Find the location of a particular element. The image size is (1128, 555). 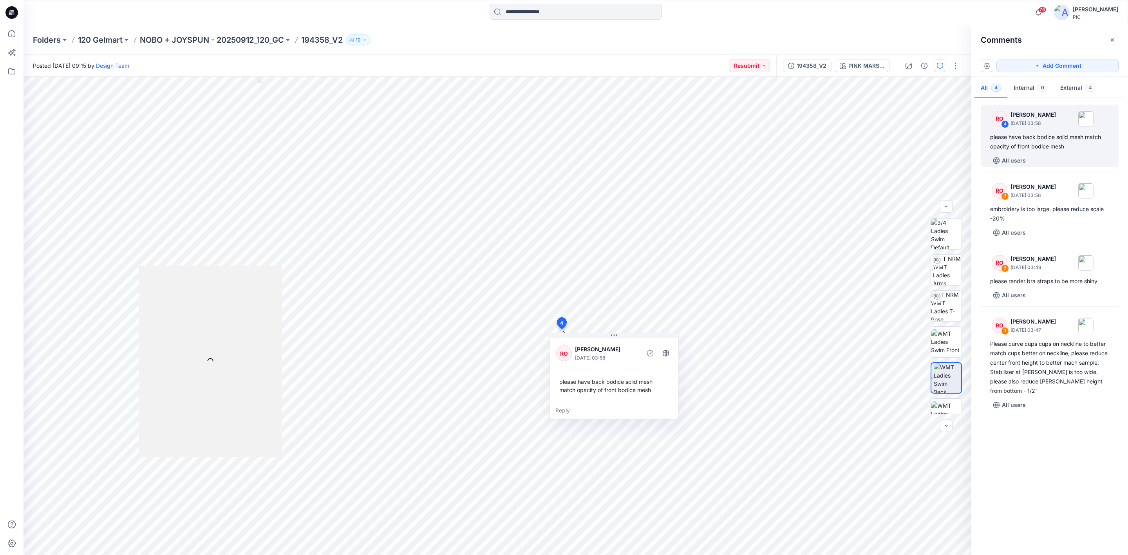

button: 10 is located at coordinates (358, 40).